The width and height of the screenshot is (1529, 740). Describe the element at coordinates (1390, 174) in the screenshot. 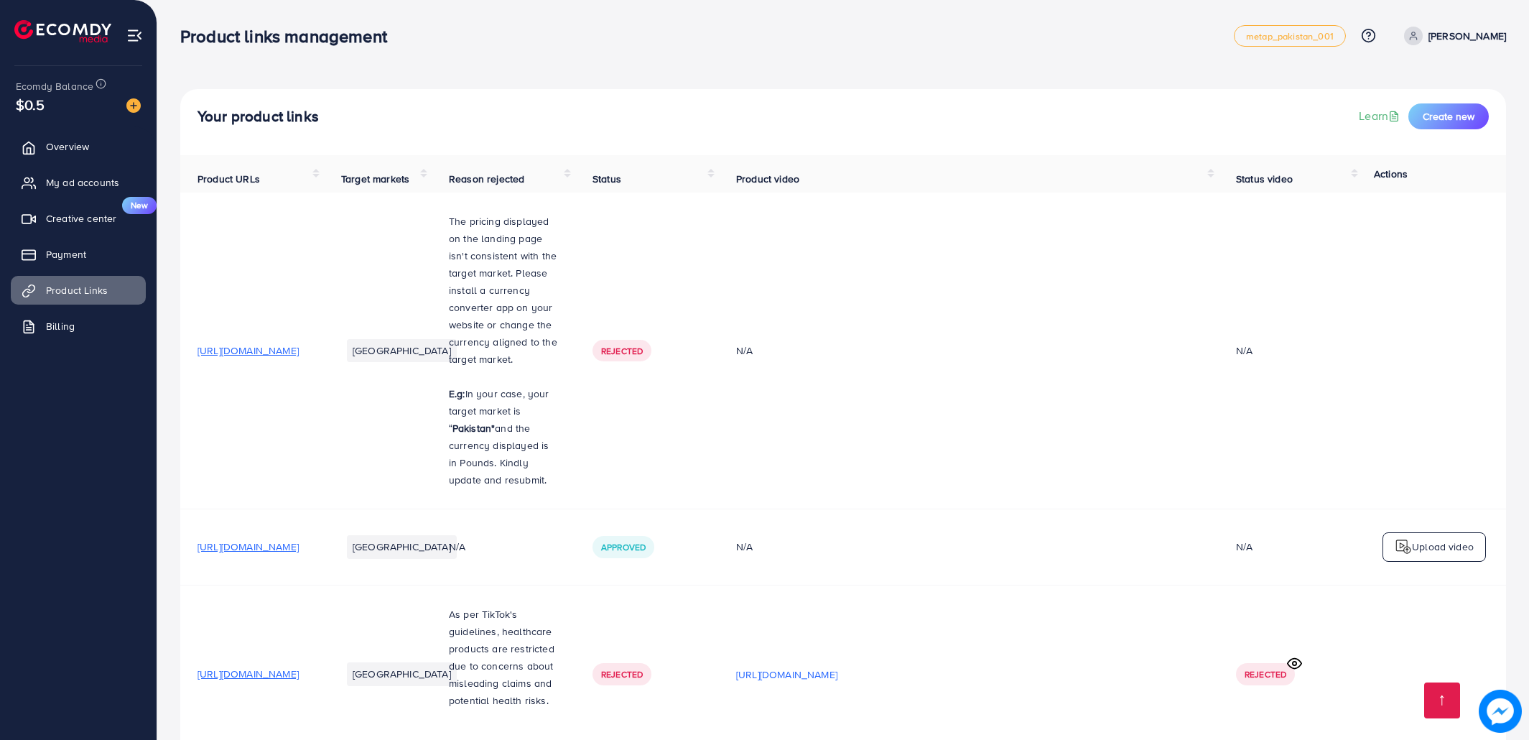

I see `span: Actions` at that location.